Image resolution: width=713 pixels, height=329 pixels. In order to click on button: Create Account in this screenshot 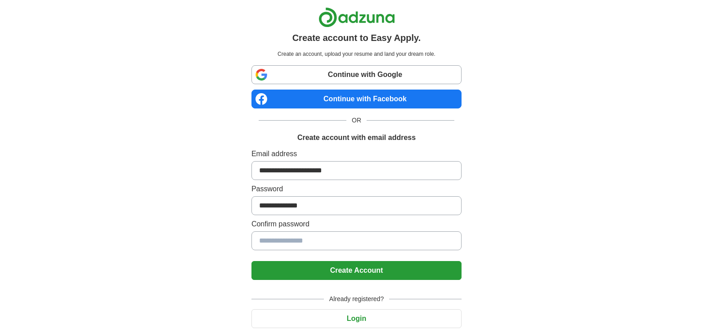, I will do `click(356, 270)`.